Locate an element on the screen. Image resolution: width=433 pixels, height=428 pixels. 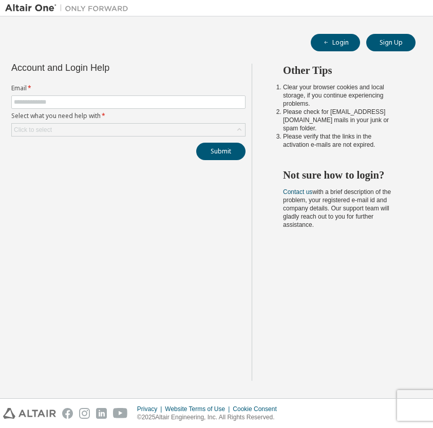
p: © 2025 Altair Engineering, Inc. All Rights Reserved. is located at coordinates (210, 418).